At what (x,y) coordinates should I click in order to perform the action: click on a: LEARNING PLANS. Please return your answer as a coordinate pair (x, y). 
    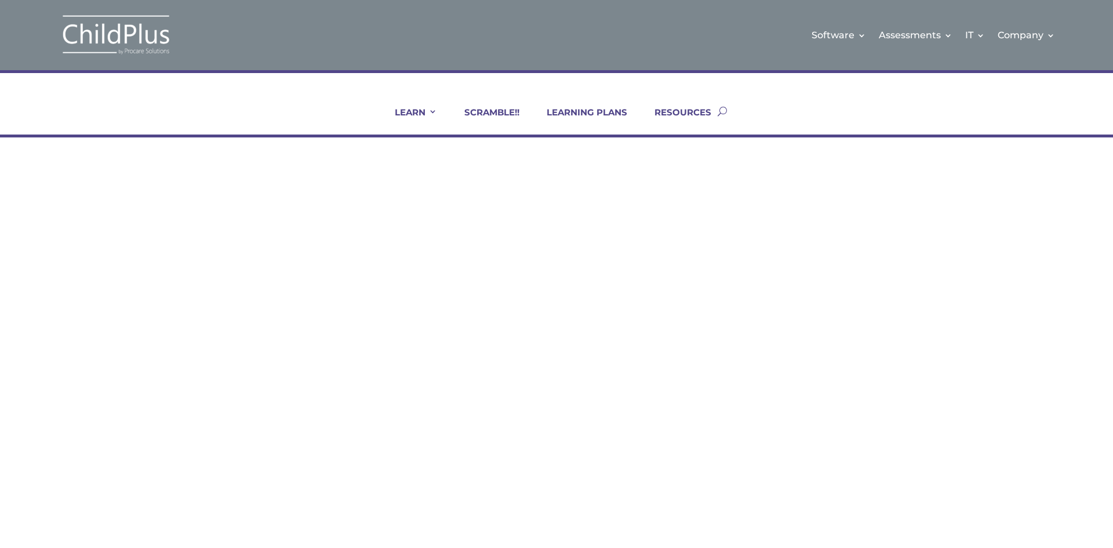
    Looking at the image, I should click on (580, 121).